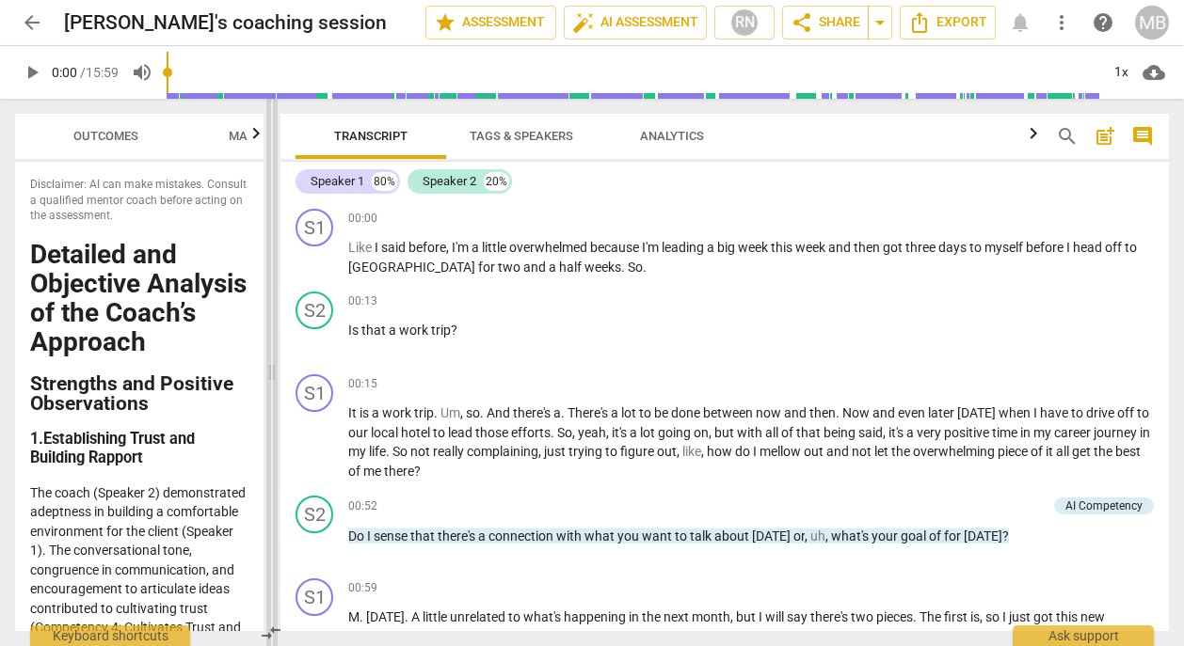 This screenshot has height=646, width=1184. I want to click on div: 1x, so click(1121, 72).